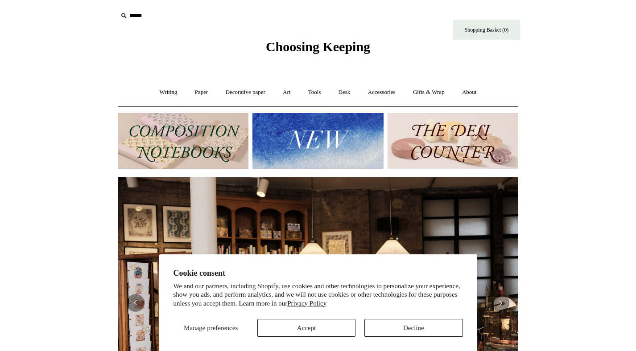 The image size is (636, 351). What do you see at coordinates (318, 49) in the screenshot?
I see `a: Choosing Keeping` at bounding box center [318, 49].